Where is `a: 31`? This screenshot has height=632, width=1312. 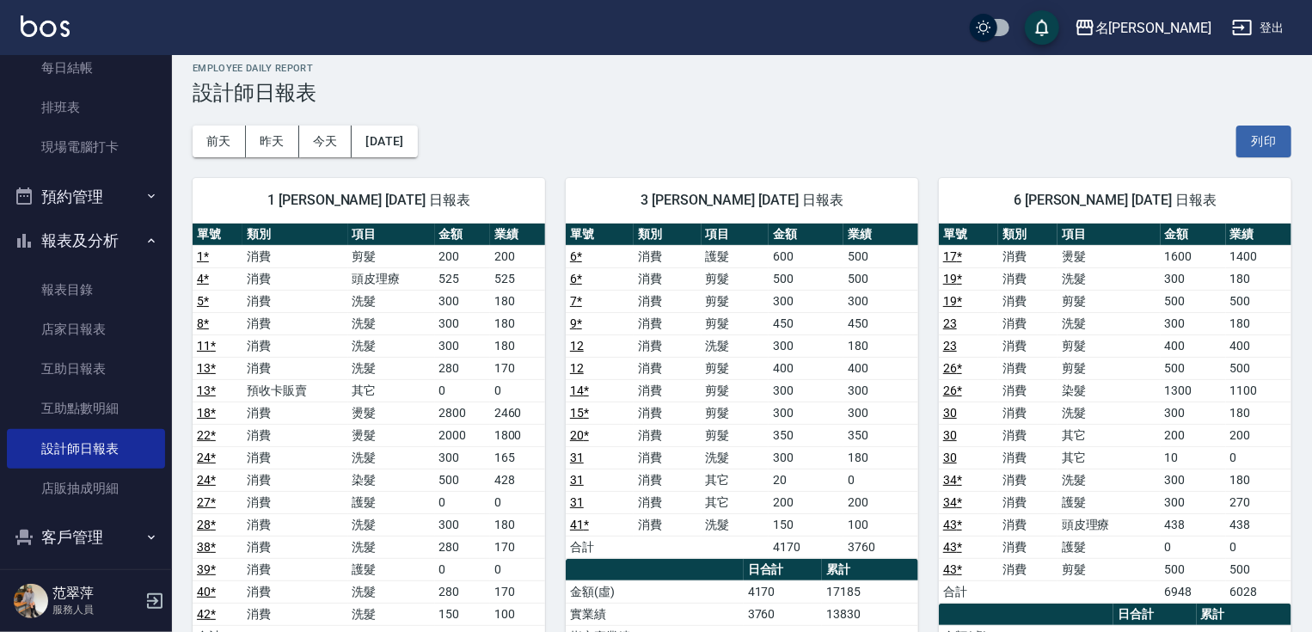
a: 31 is located at coordinates (577, 480).